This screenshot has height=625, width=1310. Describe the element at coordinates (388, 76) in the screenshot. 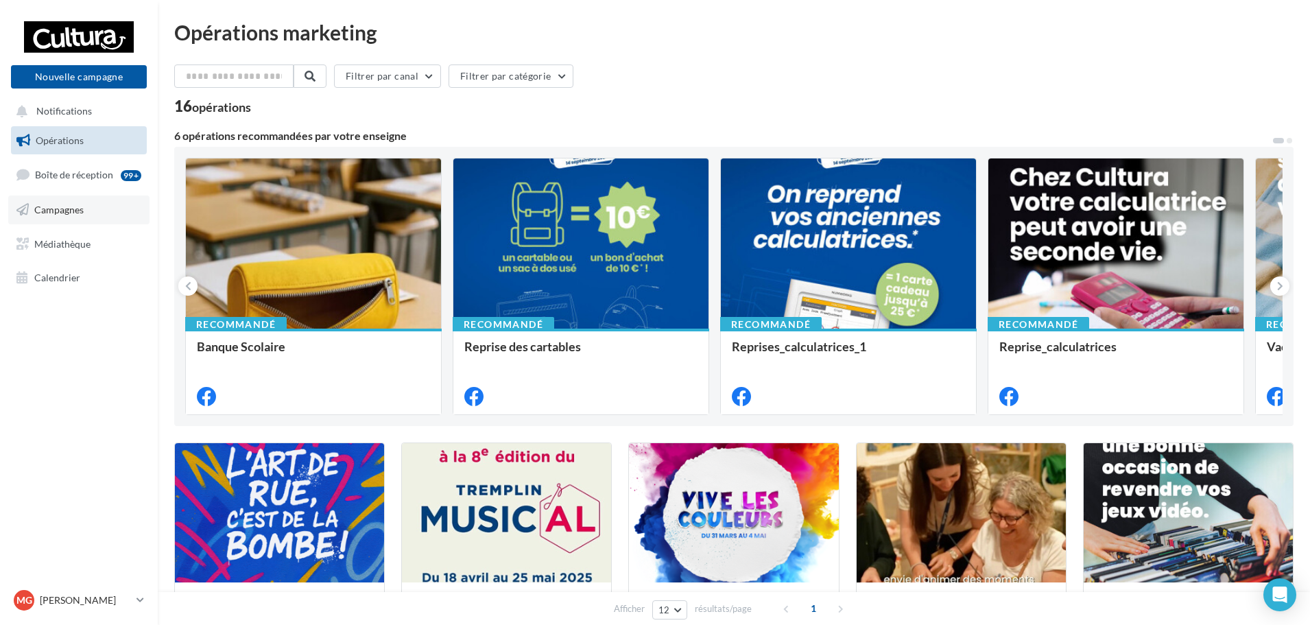

I see `button: Filtrer par canal` at that location.